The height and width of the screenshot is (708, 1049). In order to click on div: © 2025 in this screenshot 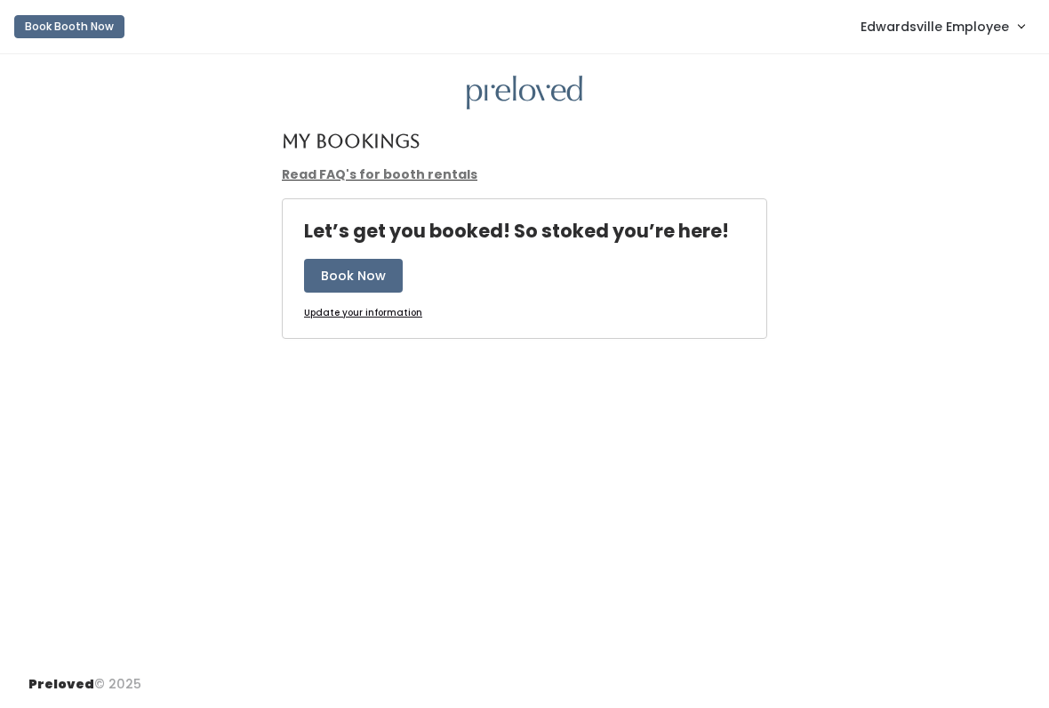, I will do `click(84, 677)`.